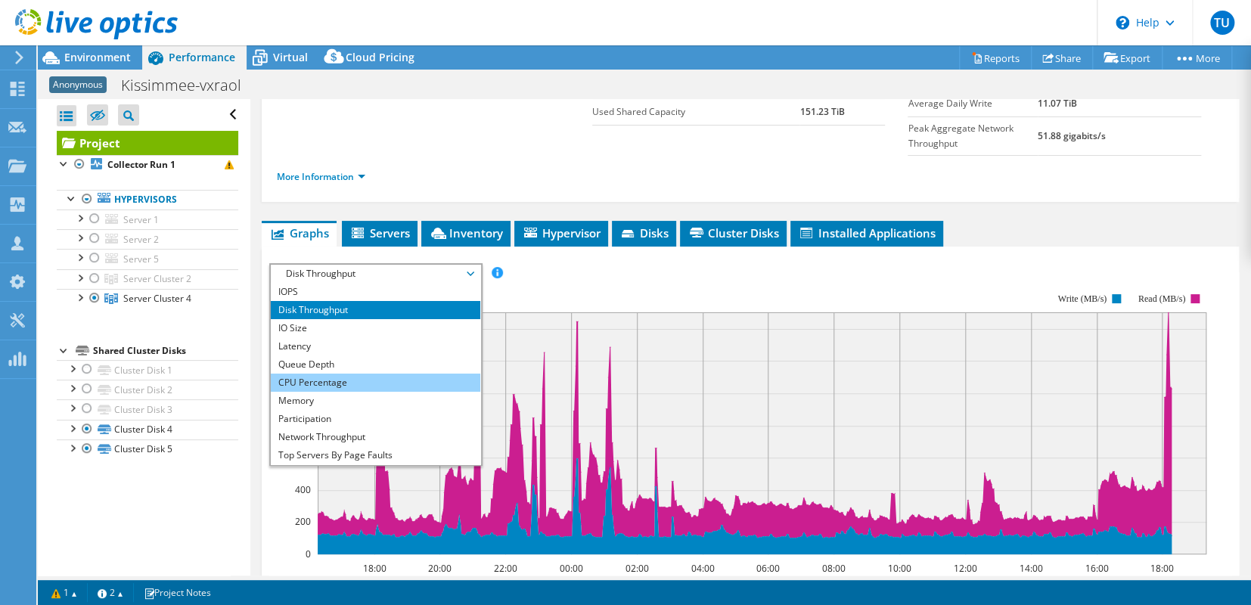  Describe the element at coordinates (303, 489) in the screenshot. I see `text: 400` at that location.